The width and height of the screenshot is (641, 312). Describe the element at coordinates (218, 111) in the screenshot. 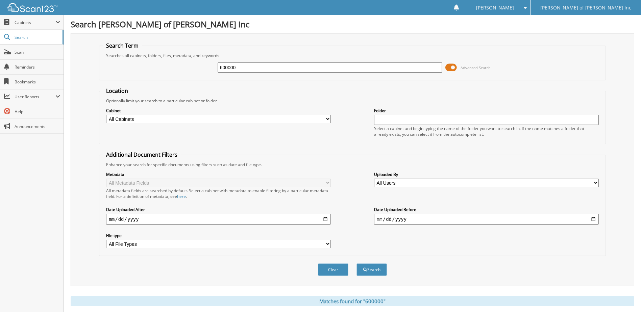

I see `label: Cabinet` at that location.